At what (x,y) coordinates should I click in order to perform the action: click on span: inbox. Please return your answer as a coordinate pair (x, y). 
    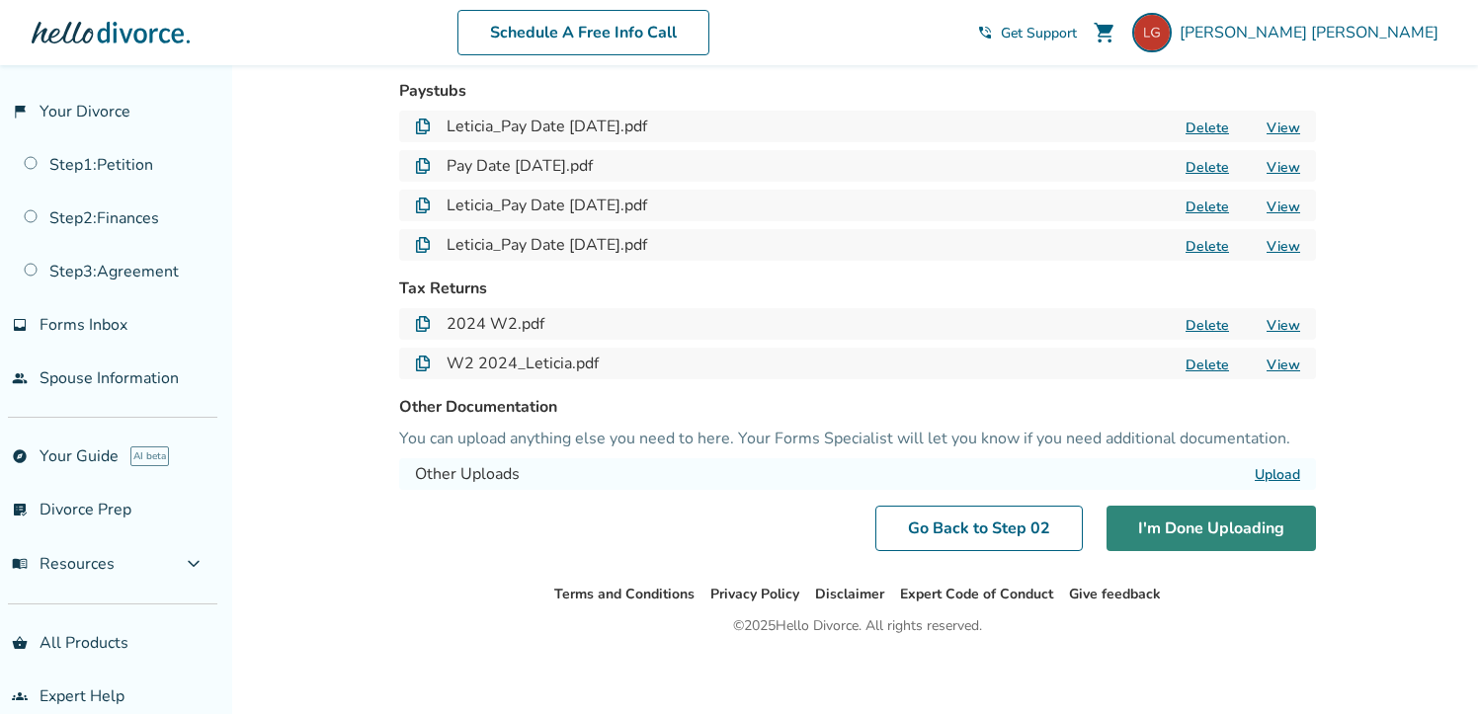
    Looking at the image, I should click on (20, 325).